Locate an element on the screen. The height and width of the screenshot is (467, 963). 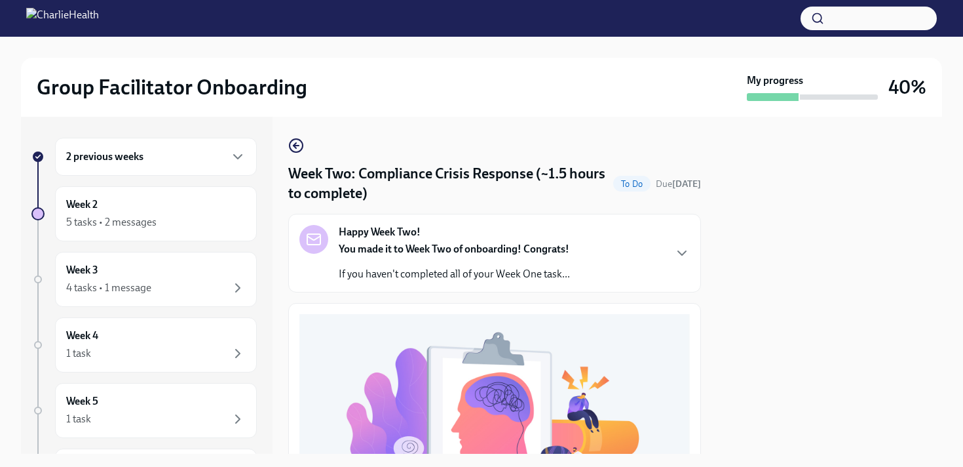
div: 4 tasks • 1 message is located at coordinates (109, 288).